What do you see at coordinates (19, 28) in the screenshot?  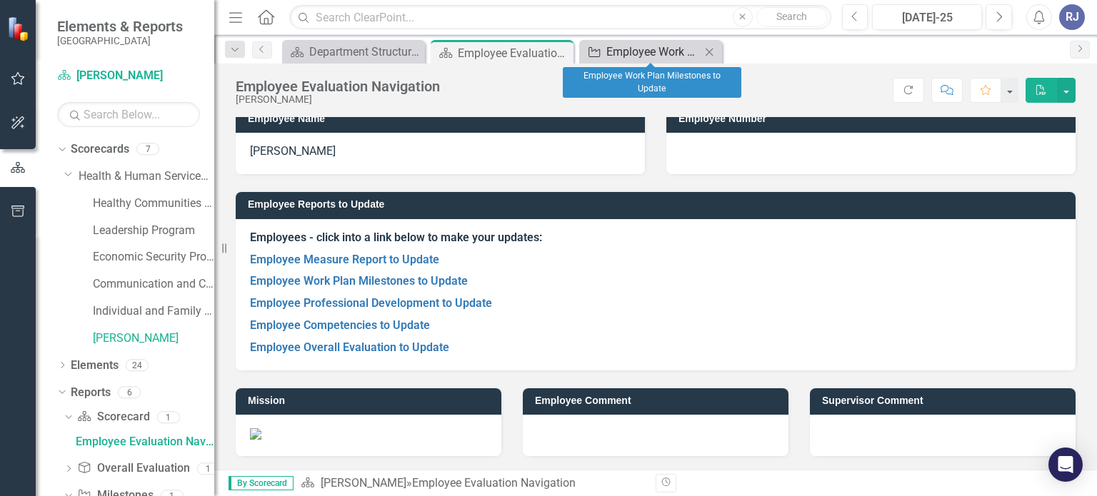 I see `img: ClearPoint Strategy` at bounding box center [19, 28].